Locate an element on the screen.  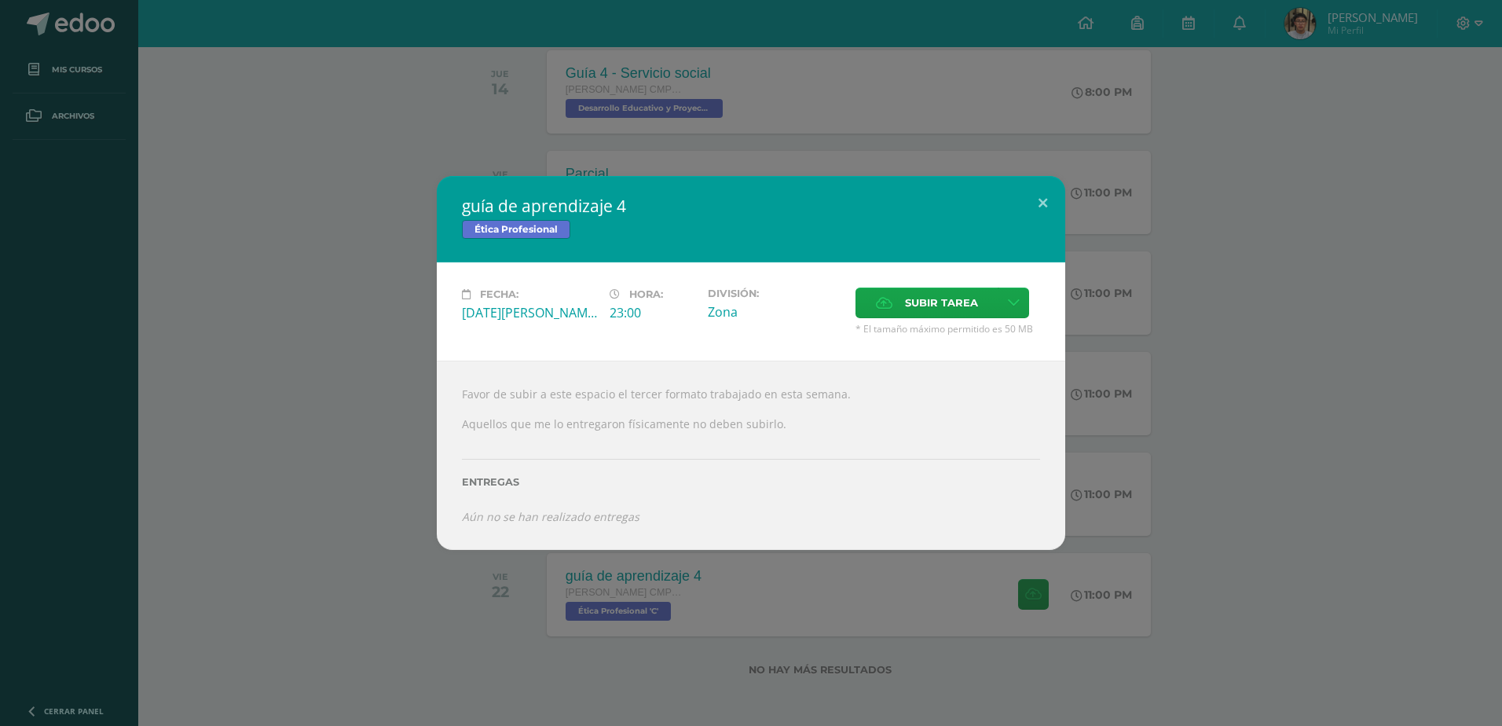
button: Close (Esc) is located at coordinates (1042, 203).